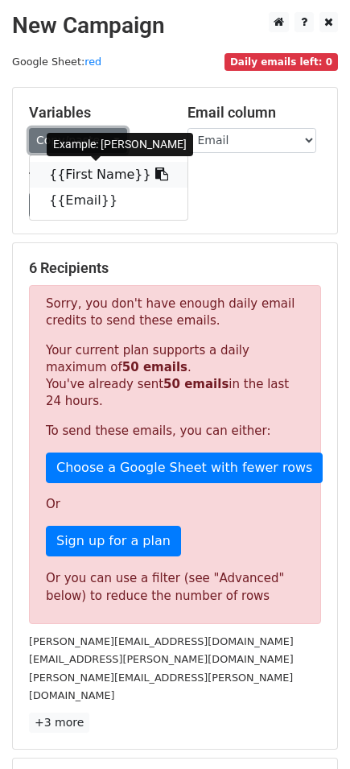  I want to click on h5: Email column, so click(255, 113).